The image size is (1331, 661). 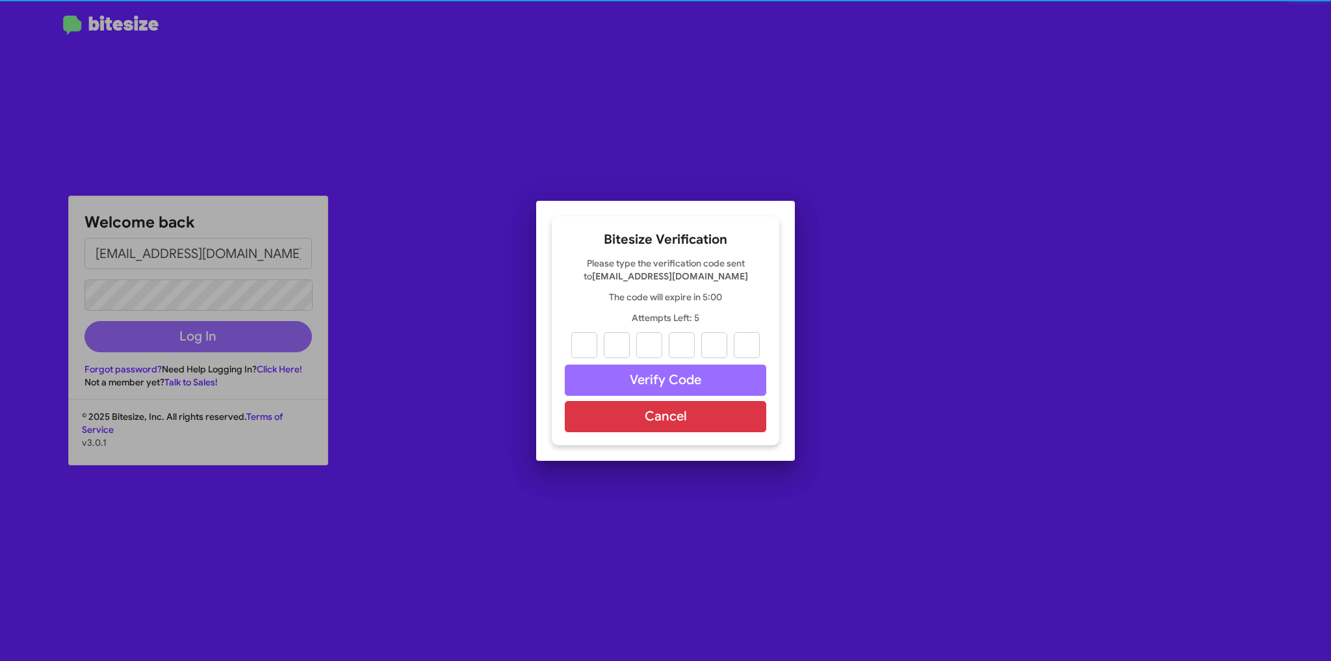 What do you see at coordinates (665, 417) in the screenshot?
I see `button: Cancel` at bounding box center [665, 417].